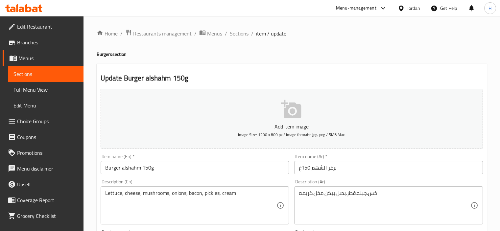  Describe the element at coordinates (46, 106) in the screenshot. I see `span: Edit Menu` at that location.